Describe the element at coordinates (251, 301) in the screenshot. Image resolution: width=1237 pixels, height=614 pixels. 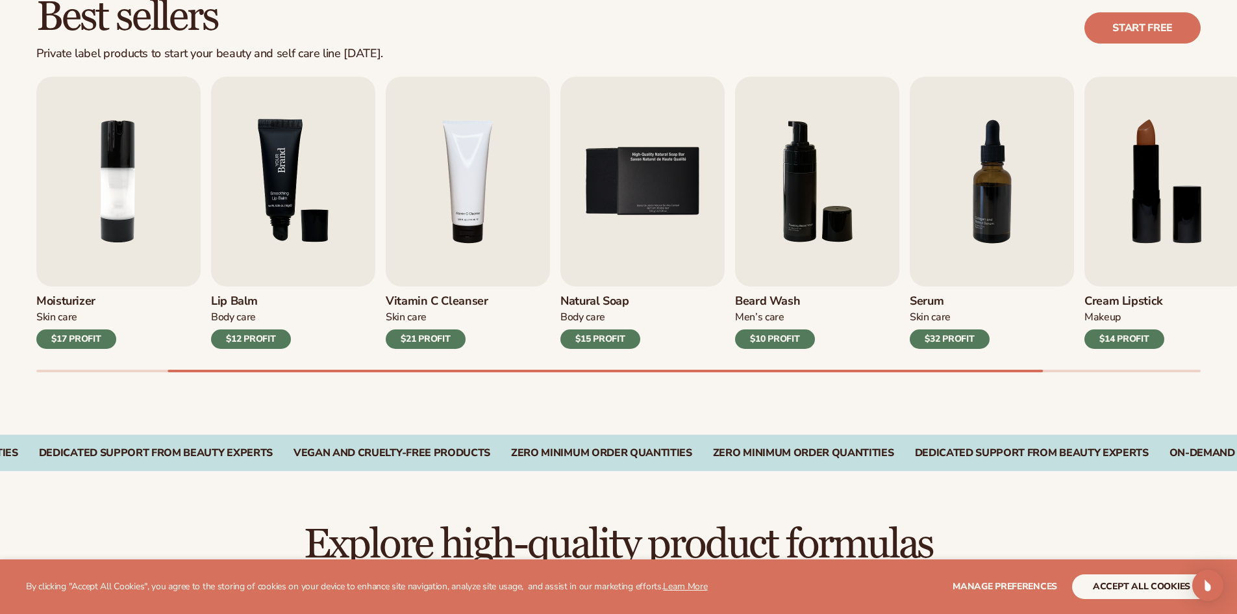
I see `h3: Lip Balm` at that location.